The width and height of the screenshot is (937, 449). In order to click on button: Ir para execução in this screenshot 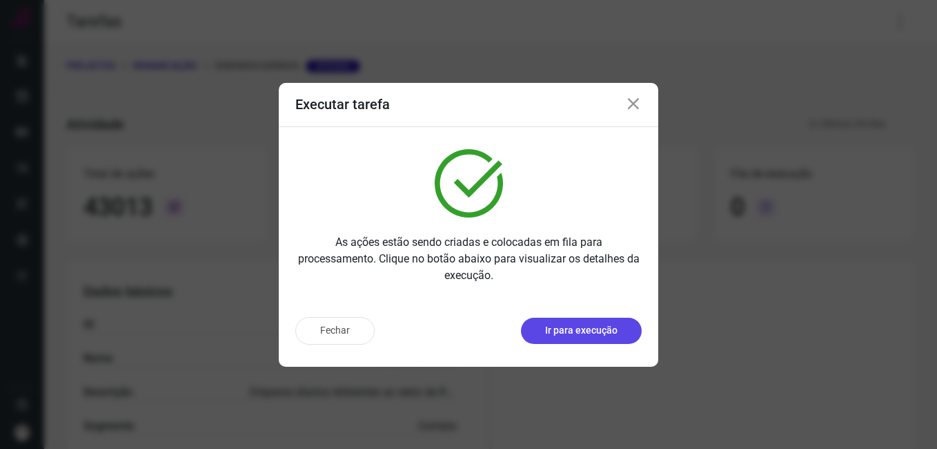, I will do `click(581, 331)`.